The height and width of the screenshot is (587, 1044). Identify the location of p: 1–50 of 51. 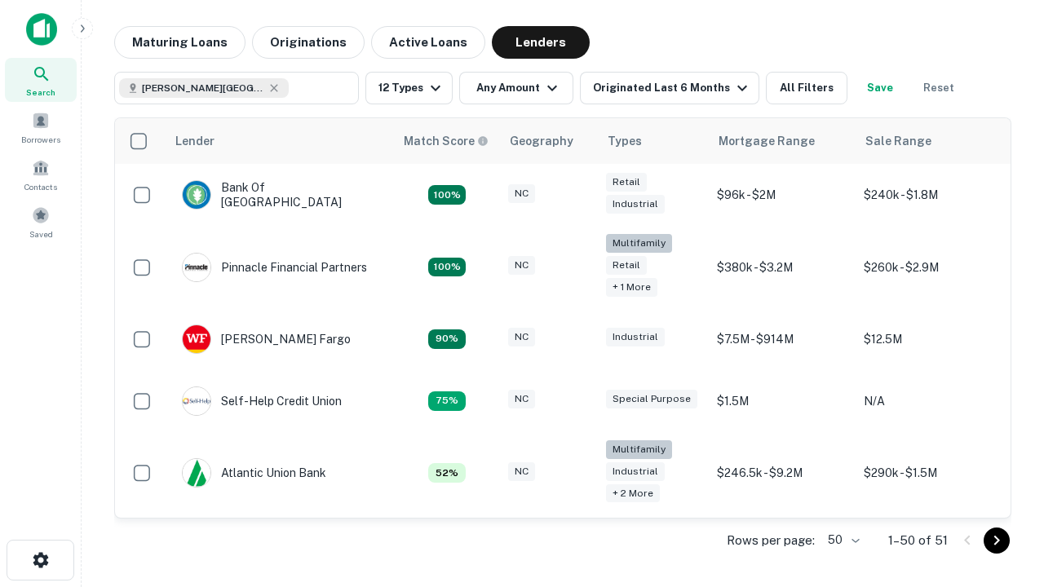
(917, 541).